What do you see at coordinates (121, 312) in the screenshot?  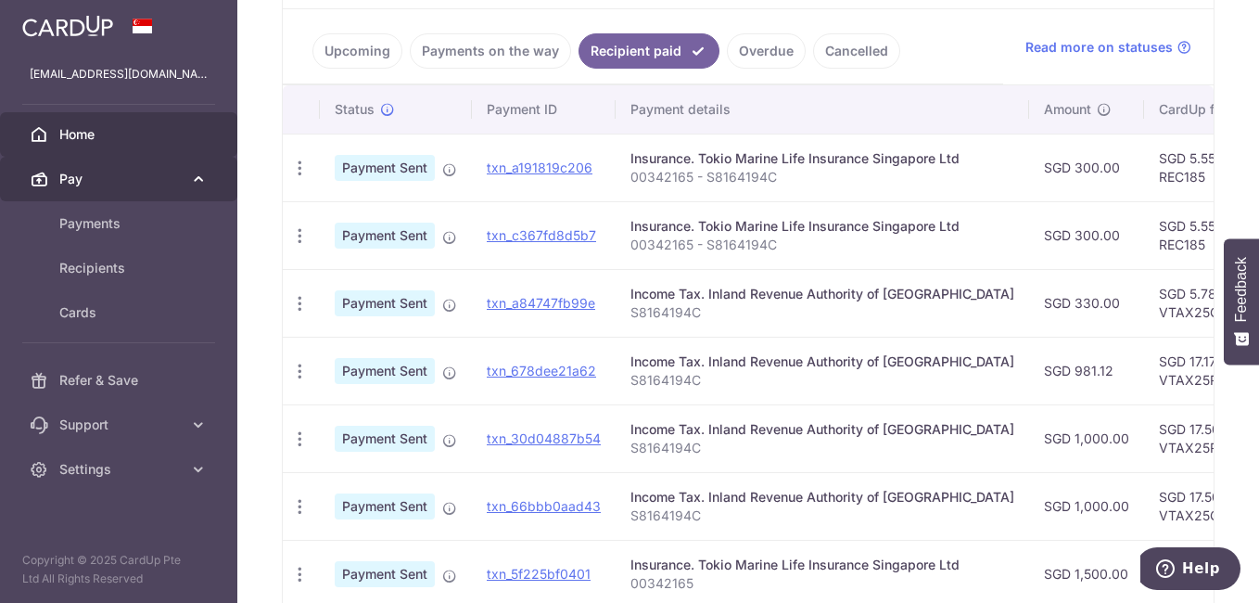 I see `span: Cards` at bounding box center [121, 312].